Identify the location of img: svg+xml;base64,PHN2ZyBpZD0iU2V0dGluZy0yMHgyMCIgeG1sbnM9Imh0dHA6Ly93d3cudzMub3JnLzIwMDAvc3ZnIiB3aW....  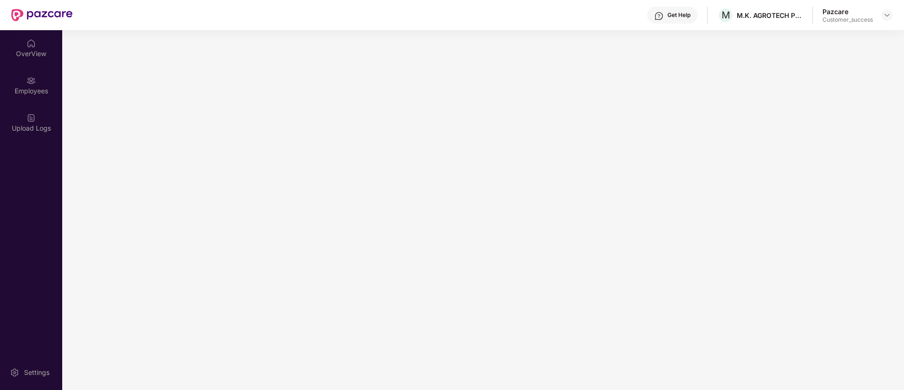
(15, 372).